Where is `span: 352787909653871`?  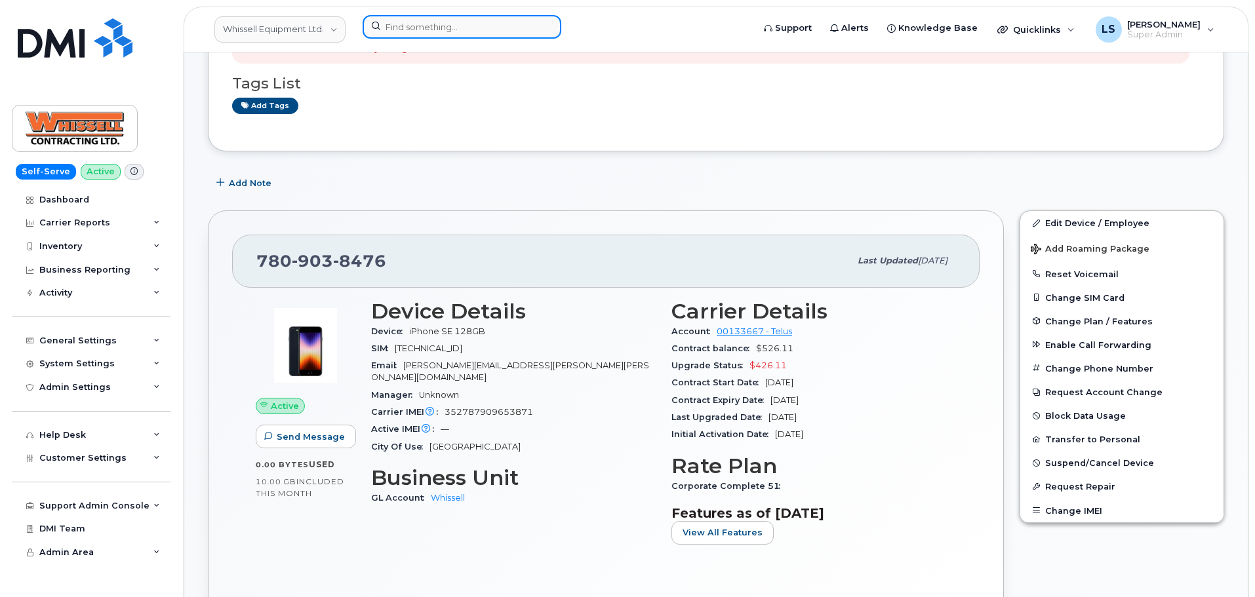 span: 352787909653871 is located at coordinates (488, 412).